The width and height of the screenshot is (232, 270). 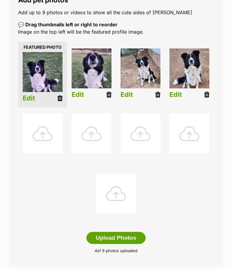 What do you see at coordinates (68, 24) in the screenshot?
I see `b: 💬 Drag thumbnails left or right to reorder` at bounding box center [68, 24].